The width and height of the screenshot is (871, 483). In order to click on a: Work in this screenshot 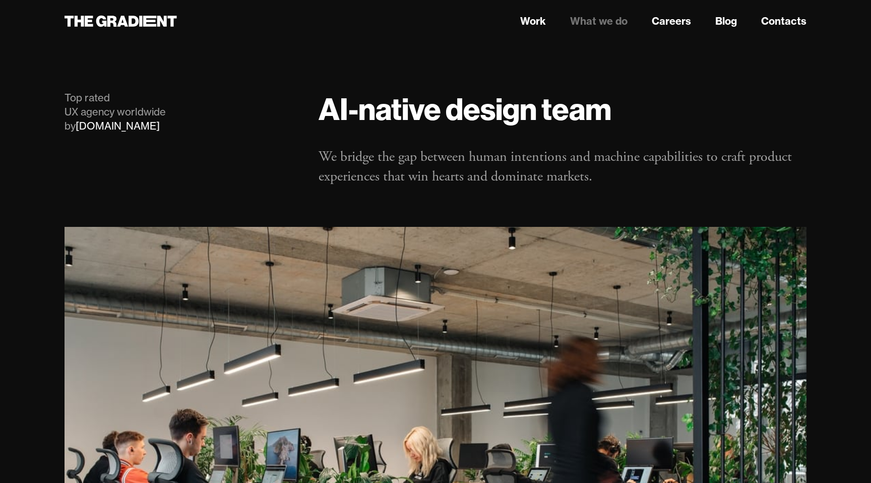, I will do `click(533, 21)`.